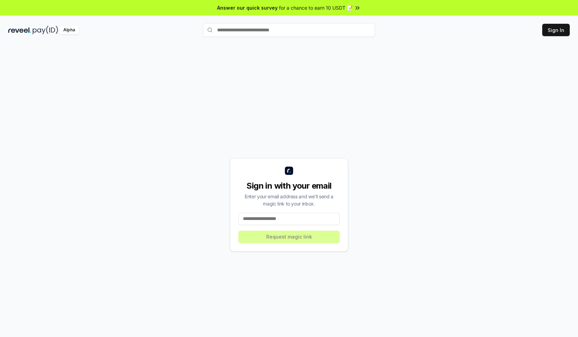  I want to click on img: logo_small, so click(289, 171).